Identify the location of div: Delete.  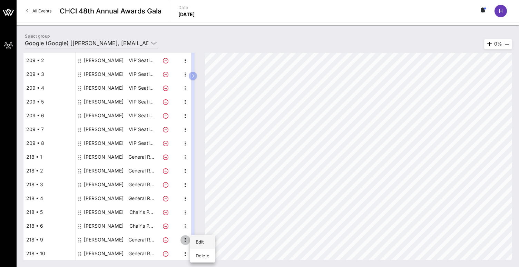
(202, 255).